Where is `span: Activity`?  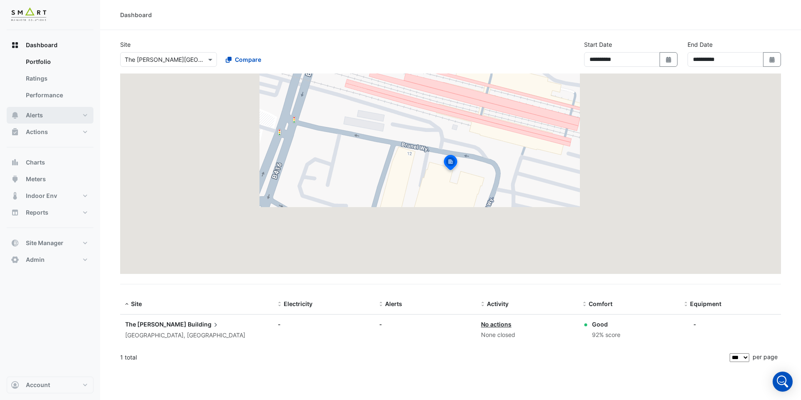
span: Activity is located at coordinates (498, 303).